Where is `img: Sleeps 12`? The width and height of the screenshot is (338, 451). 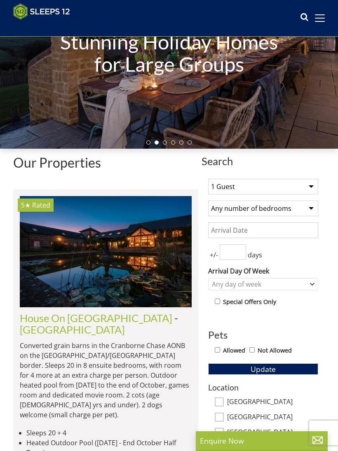 img: Sleeps 12 is located at coordinates (42, 12).